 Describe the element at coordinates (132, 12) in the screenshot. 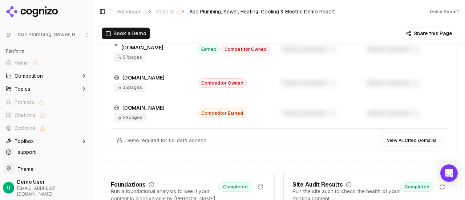

I see `span: Homepage` at that location.